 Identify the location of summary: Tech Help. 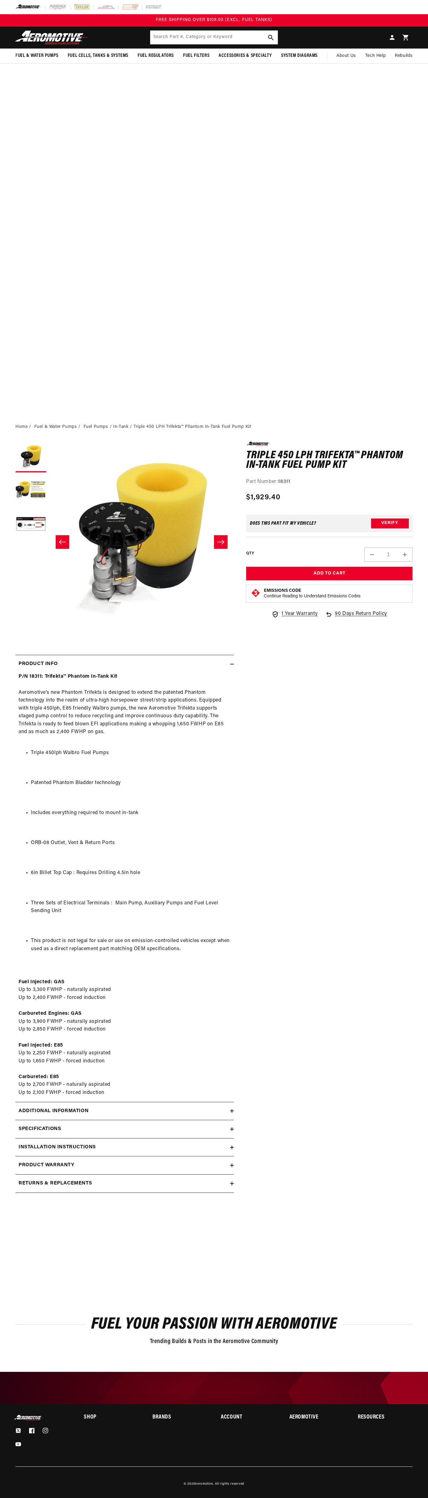
(375, 56).